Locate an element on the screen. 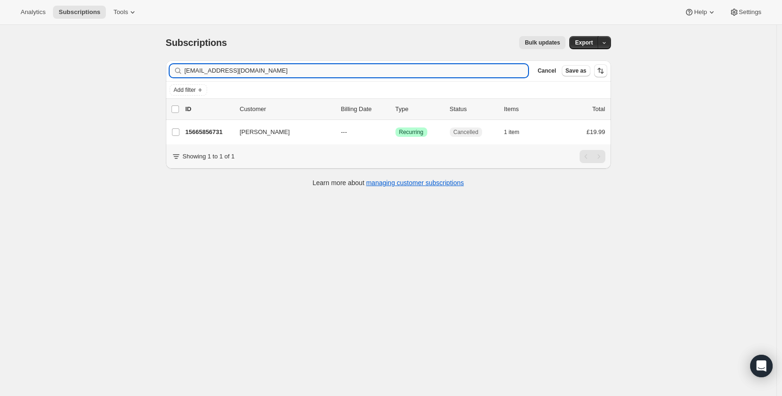 This screenshot has height=396, width=782. p: Status is located at coordinates (473, 109).